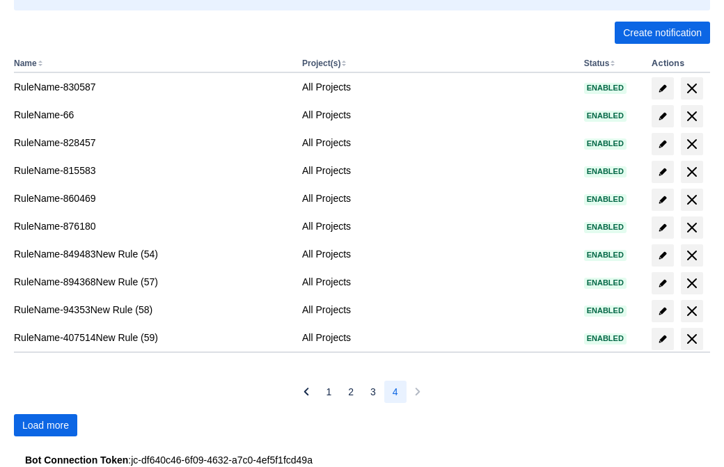 This screenshot has width=724, height=467. Describe the element at coordinates (597, 63) in the screenshot. I see `button: Status` at that location.